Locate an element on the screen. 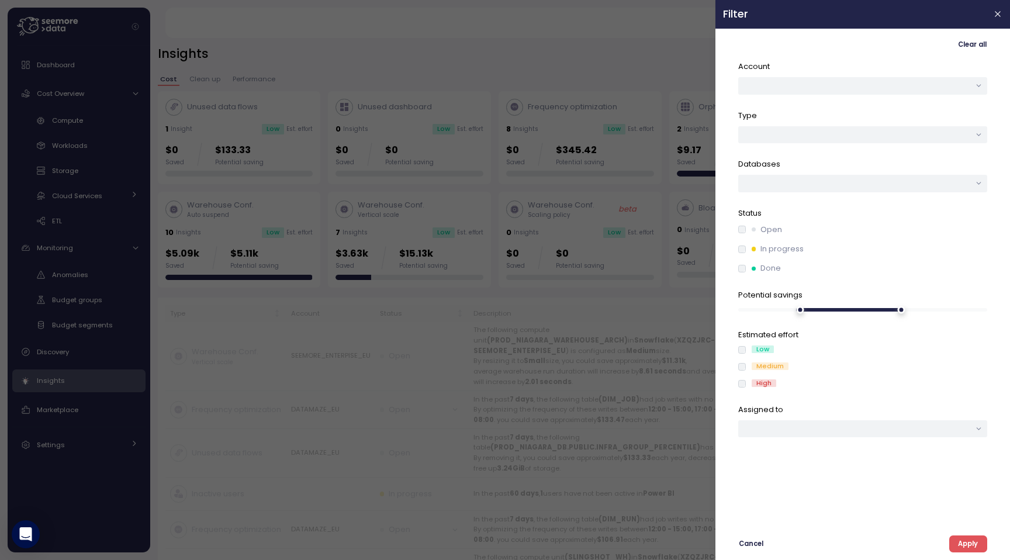 This screenshot has height=560, width=1010. p: Estimated effort is located at coordinates (863, 335).